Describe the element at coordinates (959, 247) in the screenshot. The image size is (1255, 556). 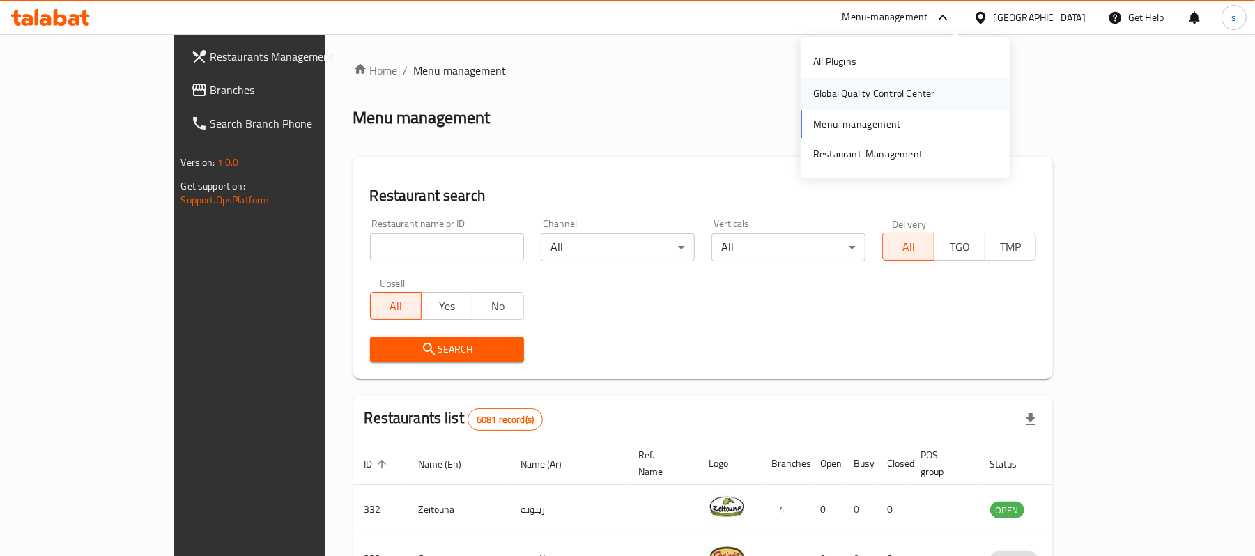
I see `button: TGO` at that location.